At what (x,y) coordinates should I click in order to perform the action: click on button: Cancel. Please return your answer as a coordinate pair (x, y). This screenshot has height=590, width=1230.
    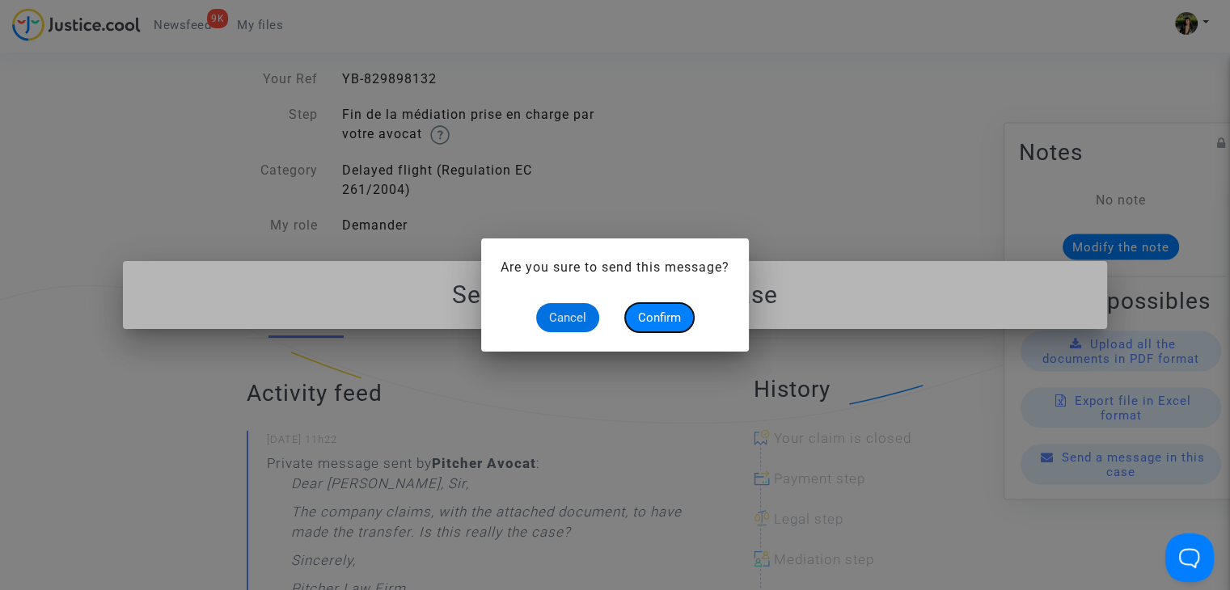
    Looking at the image, I should click on (568, 318).